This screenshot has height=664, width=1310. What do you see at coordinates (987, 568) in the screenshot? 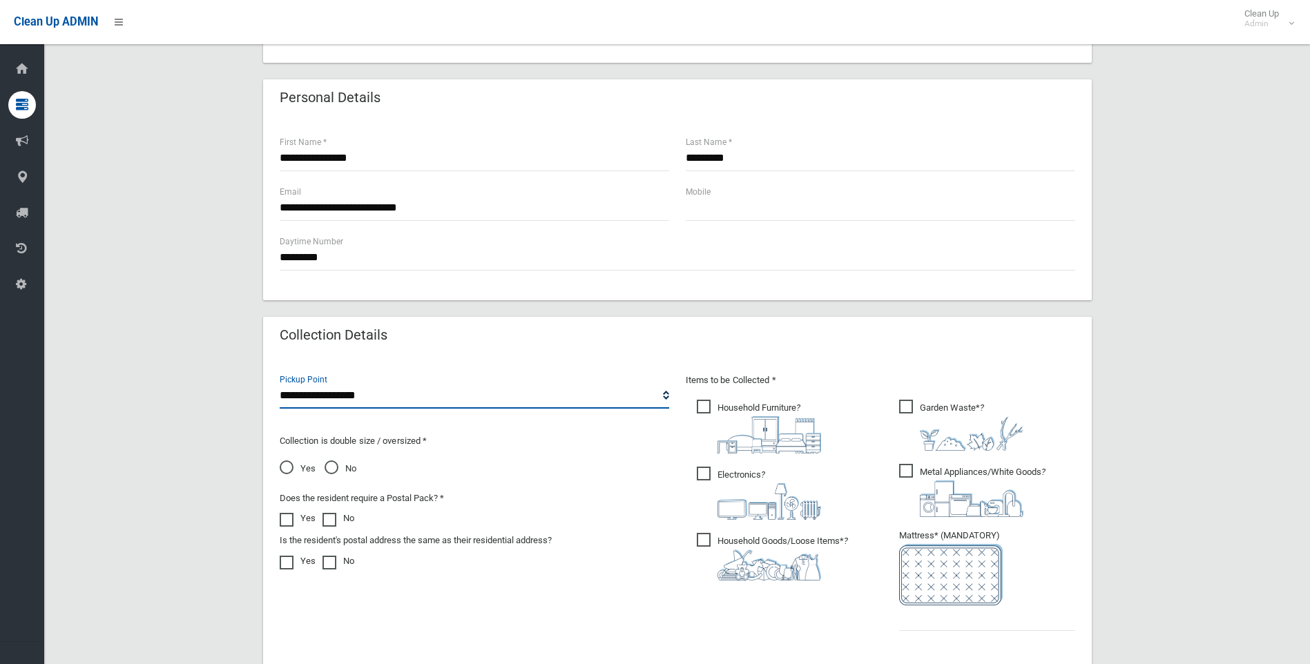
I see `span: Mattress* (MANDATORY)` at bounding box center [987, 568].